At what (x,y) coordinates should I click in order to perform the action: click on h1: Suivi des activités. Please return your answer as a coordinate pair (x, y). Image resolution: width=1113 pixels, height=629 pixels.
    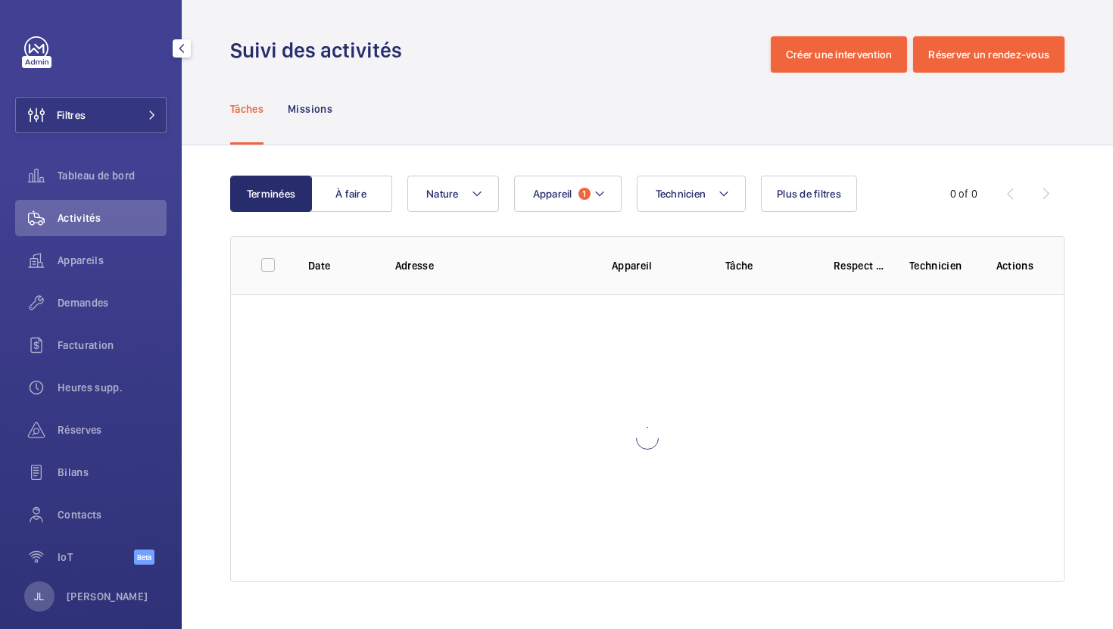
    Looking at the image, I should click on (320, 50).